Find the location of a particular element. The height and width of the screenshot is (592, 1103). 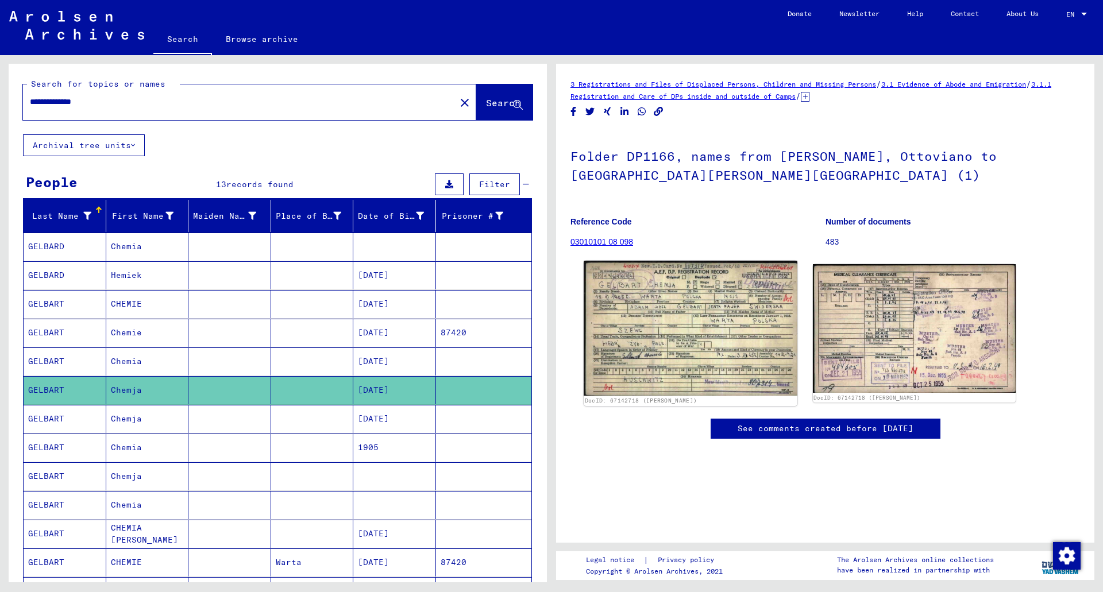

span: 13 is located at coordinates (221, 184).